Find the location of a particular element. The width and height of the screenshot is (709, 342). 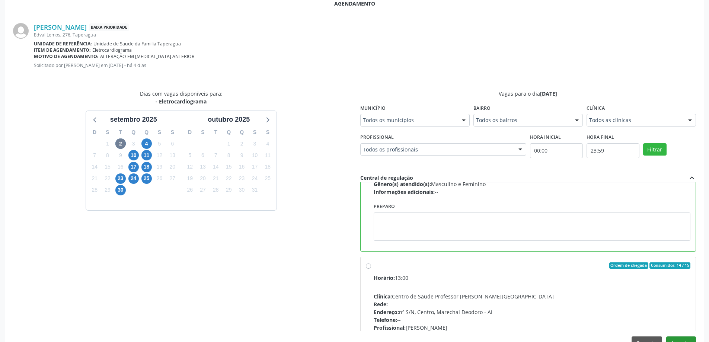

span: Gênero(s) atendido(s): is located at coordinates (402, 184).